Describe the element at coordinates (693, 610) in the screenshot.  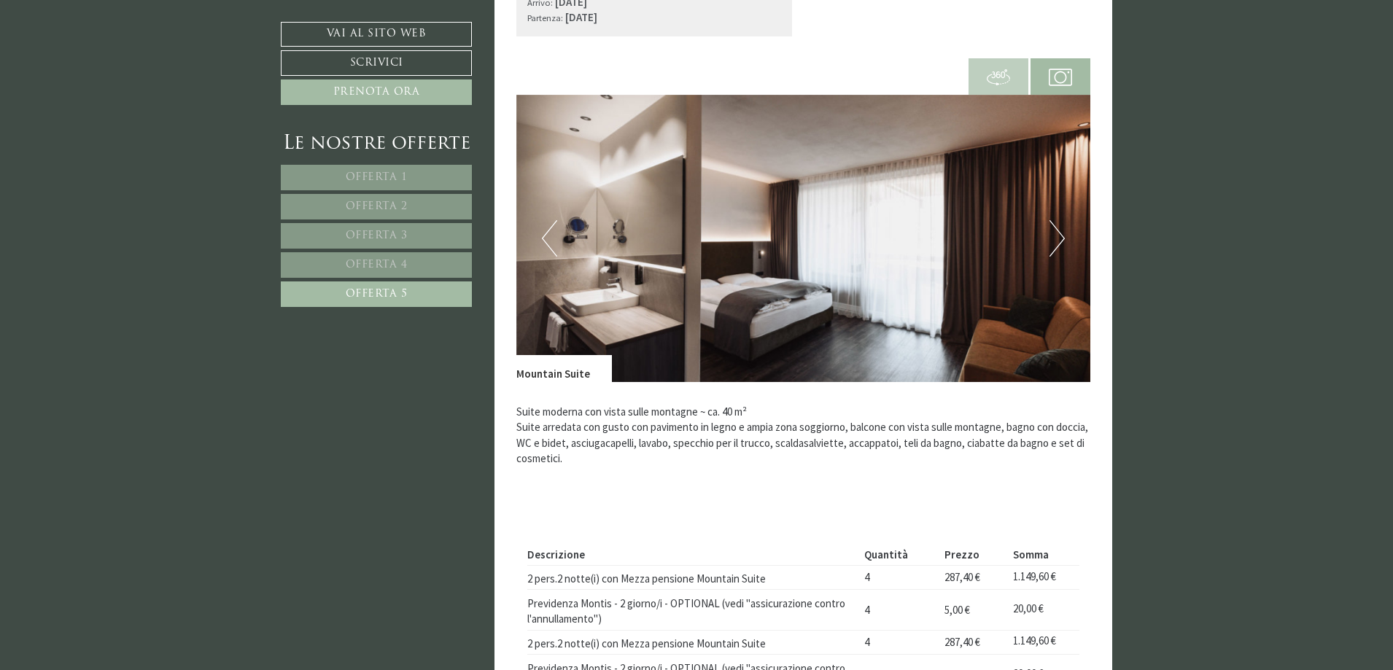
I see `td: Previdenza Montis - 2 giorno/i - OPTIONAL (vedi "assicurazione contro l'annullamento")` at that location.